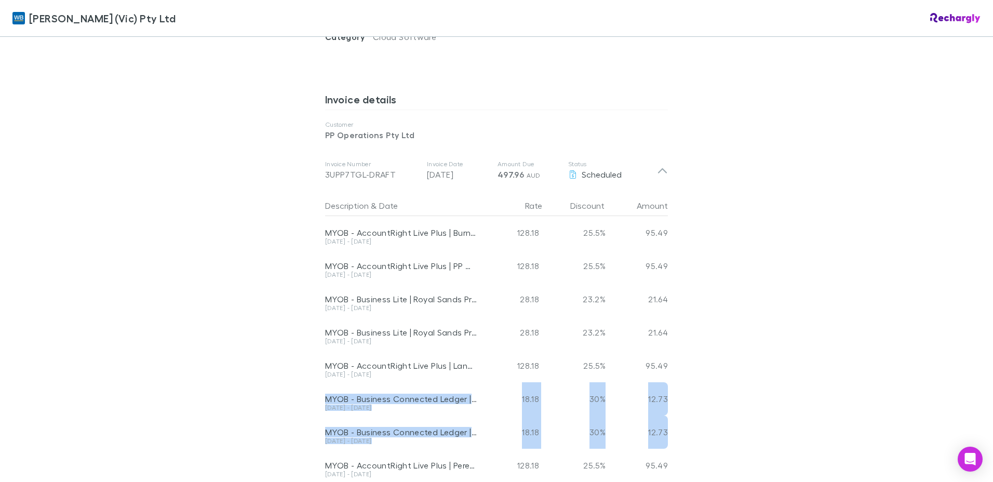 The image size is (993, 482). I want to click on p: Amount Due, so click(529, 164).